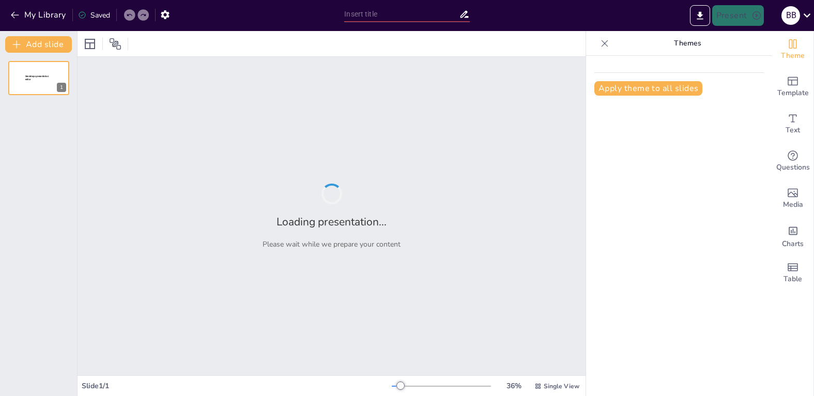 This screenshot has height=396, width=814. Describe the element at coordinates (793, 168) in the screenshot. I see `span: Questions` at that location.